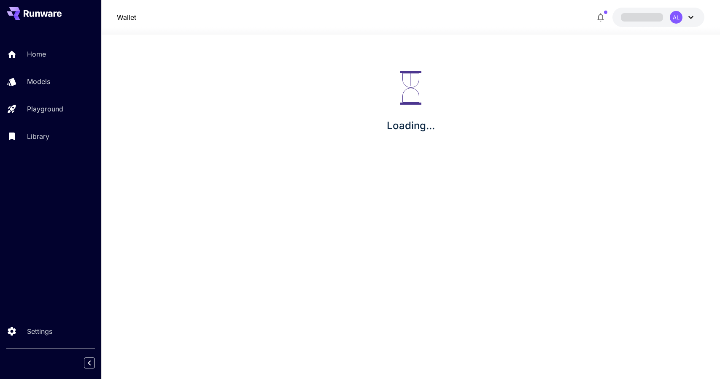 This screenshot has width=720, height=379. Describe the element at coordinates (38, 81) in the screenshot. I see `p: Models` at that location.